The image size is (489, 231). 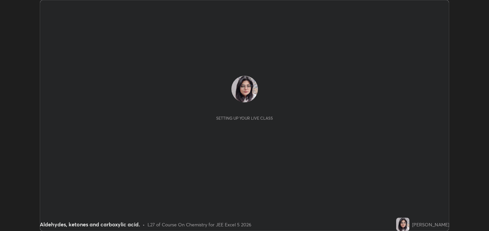 I want to click on div: Setting up your live class, so click(x=244, y=118).